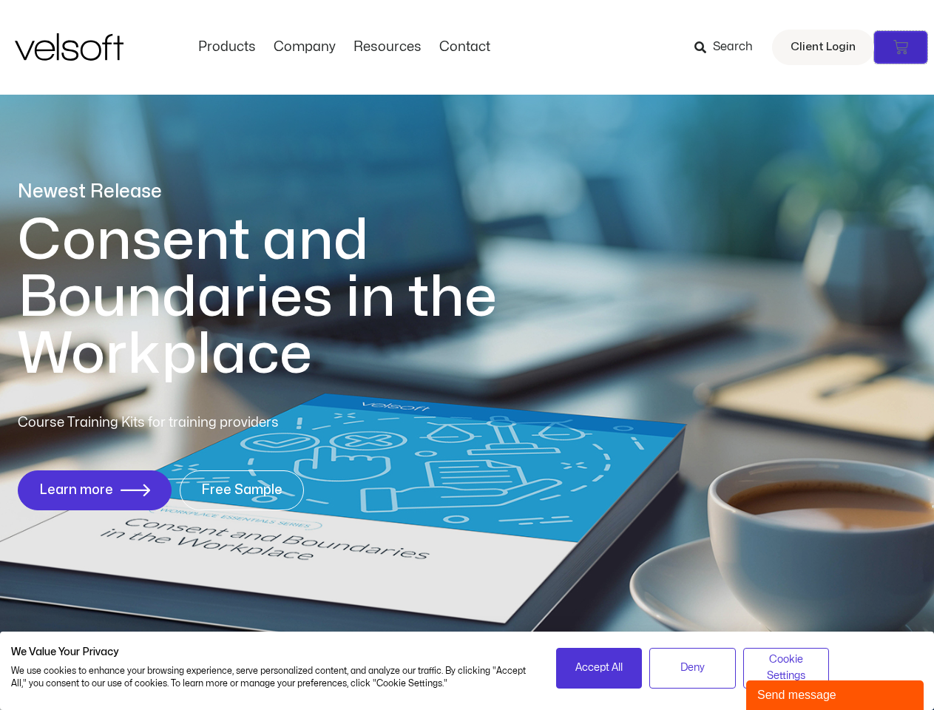 Image resolution: width=934 pixels, height=710 pixels. I want to click on a: Client Login, so click(823, 47).